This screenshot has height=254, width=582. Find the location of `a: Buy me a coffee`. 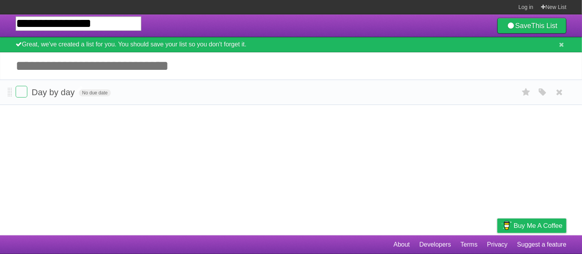

a: Buy me a coffee is located at coordinates (532, 226).